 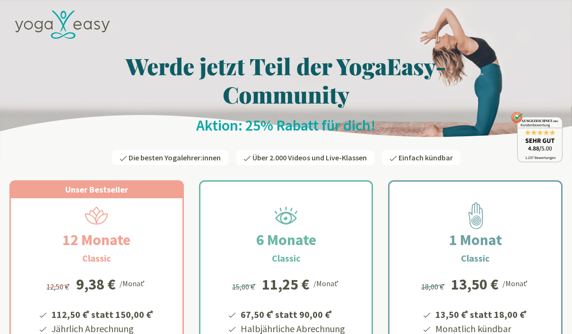 I want to click on span: Die besten Yogalehrer:innen, so click(x=174, y=157).